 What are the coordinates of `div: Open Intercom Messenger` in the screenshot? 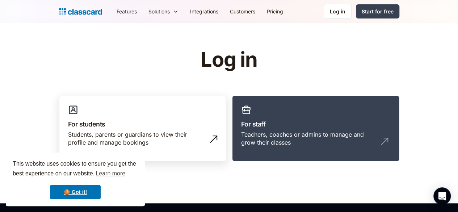 It's located at (442, 196).